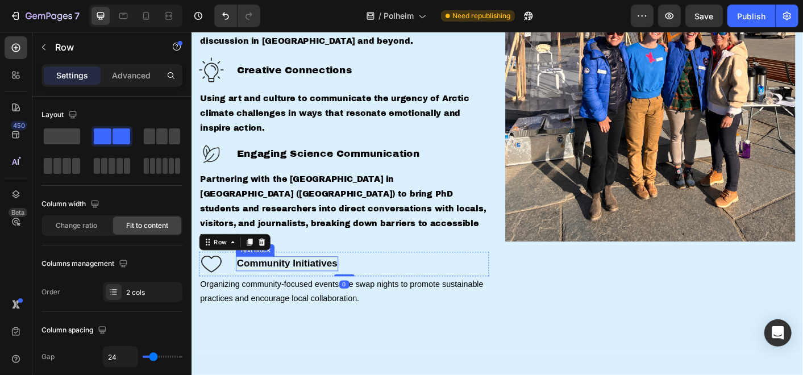 This screenshot has height=375, width=803. Describe the element at coordinates (115, 43) in the screenshot. I see `p: Creative Connections` at that location.